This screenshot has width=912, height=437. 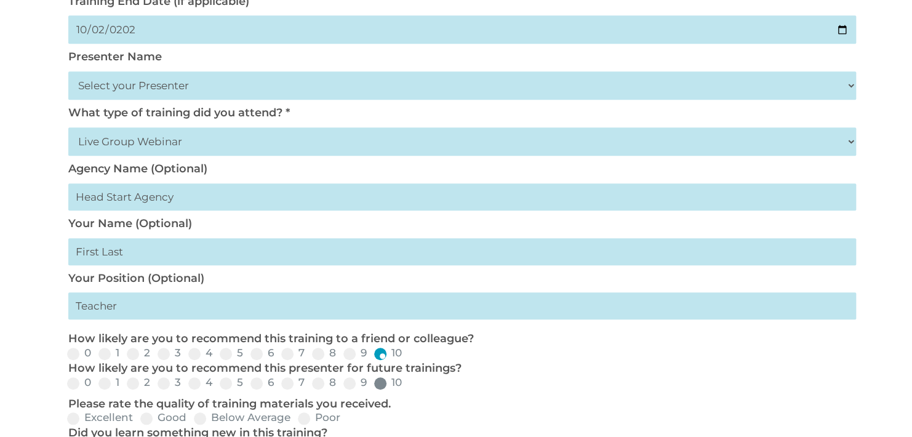 What do you see at coordinates (459, 404) in the screenshot?
I see `p: Please rate the quality of training materials you received.` at bounding box center [459, 404].